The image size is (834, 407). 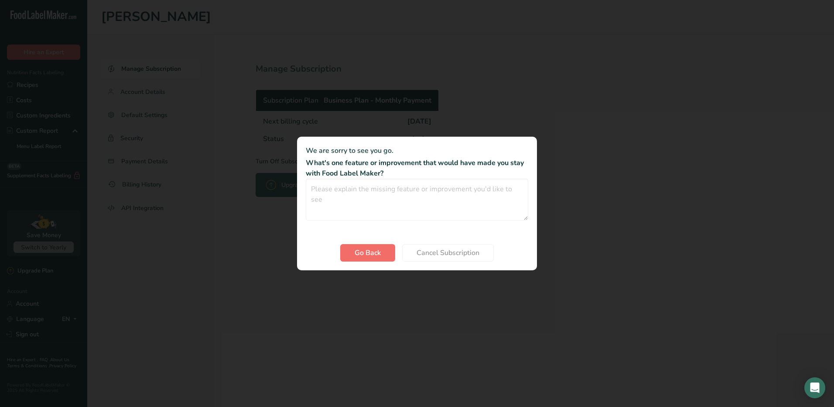 What do you see at coordinates (417, 168) in the screenshot?
I see `p: What's one feature or improvement that would have made you stay with Food Label Maker?` at bounding box center [417, 168].